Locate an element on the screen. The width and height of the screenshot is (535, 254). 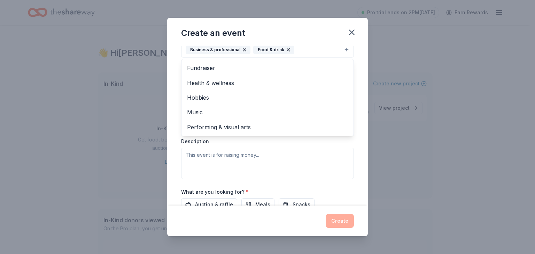
span: Performing & visual arts is located at coordinates (268, 127).